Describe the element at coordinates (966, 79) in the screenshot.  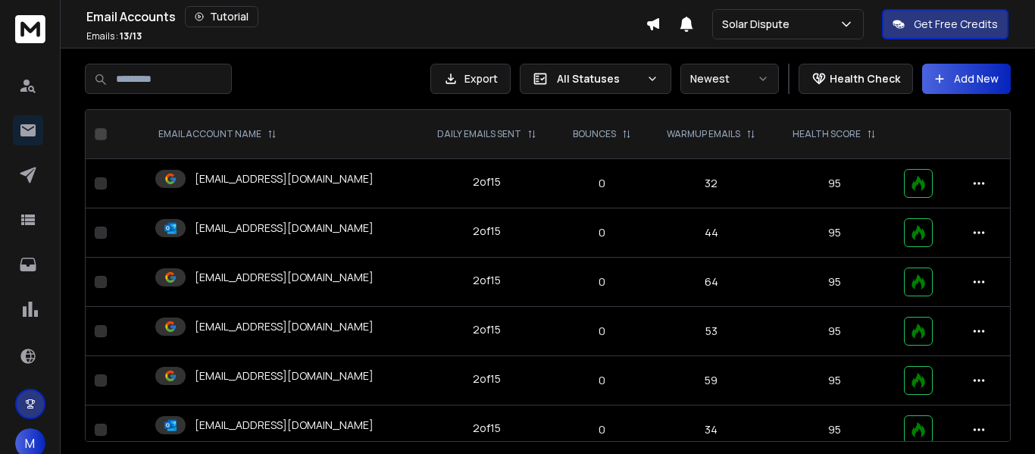
I see `button: Add New` at that location.